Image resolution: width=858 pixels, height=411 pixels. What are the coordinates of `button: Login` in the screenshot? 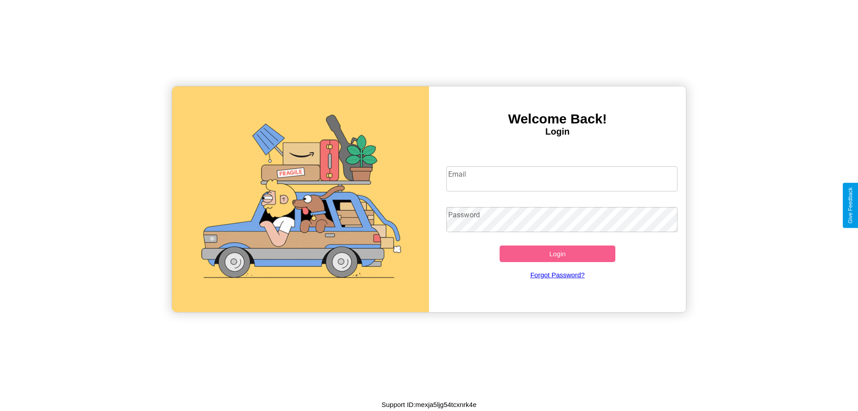 It's located at (557, 253).